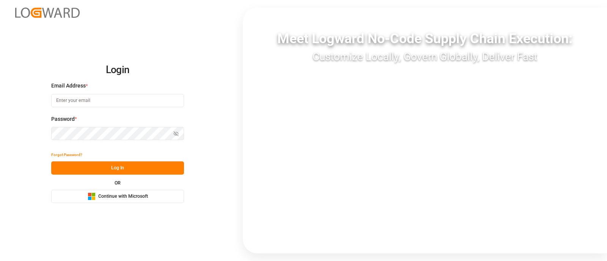  What do you see at coordinates (67, 155) in the screenshot?
I see `button: Forgot Password?` at bounding box center [67, 155].